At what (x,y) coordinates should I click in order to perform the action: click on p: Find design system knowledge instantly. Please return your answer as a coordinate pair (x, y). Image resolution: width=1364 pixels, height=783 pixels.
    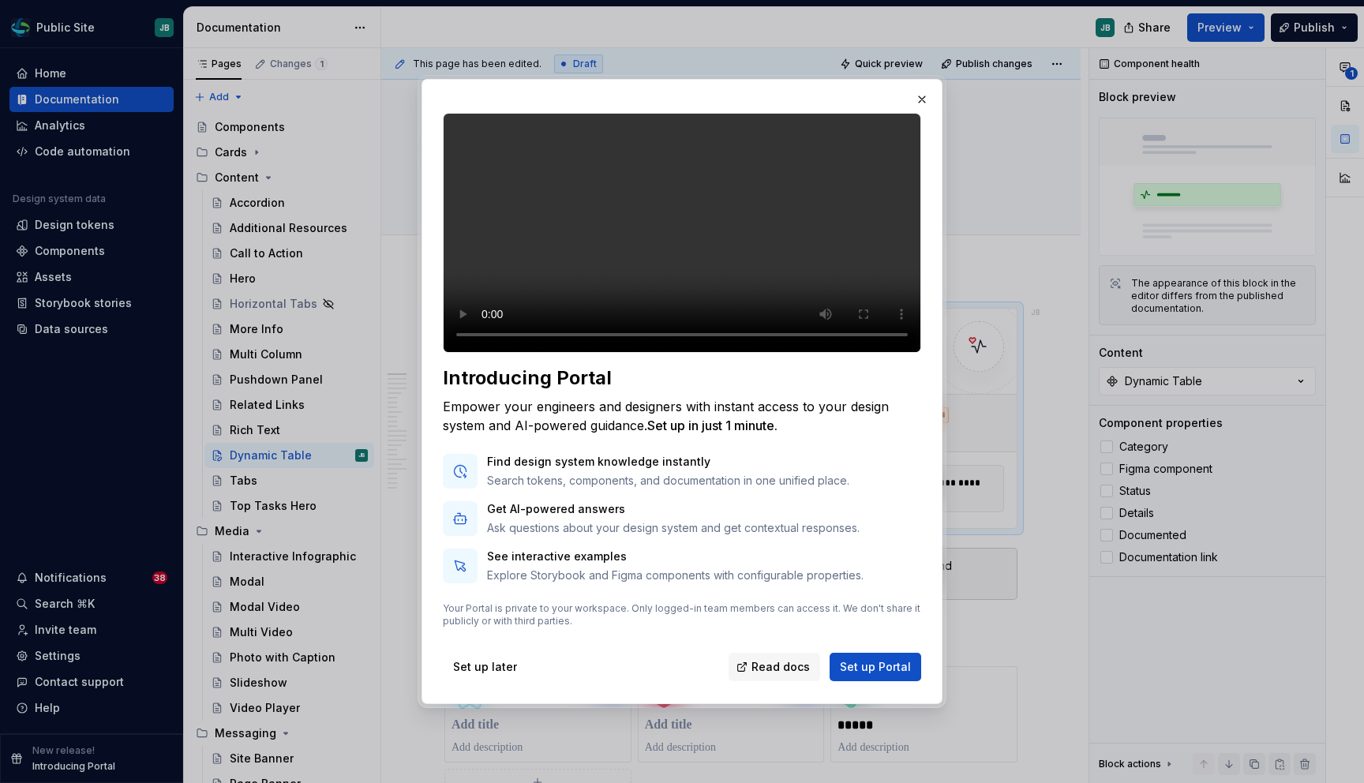
    Looking at the image, I should click on (668, 462).